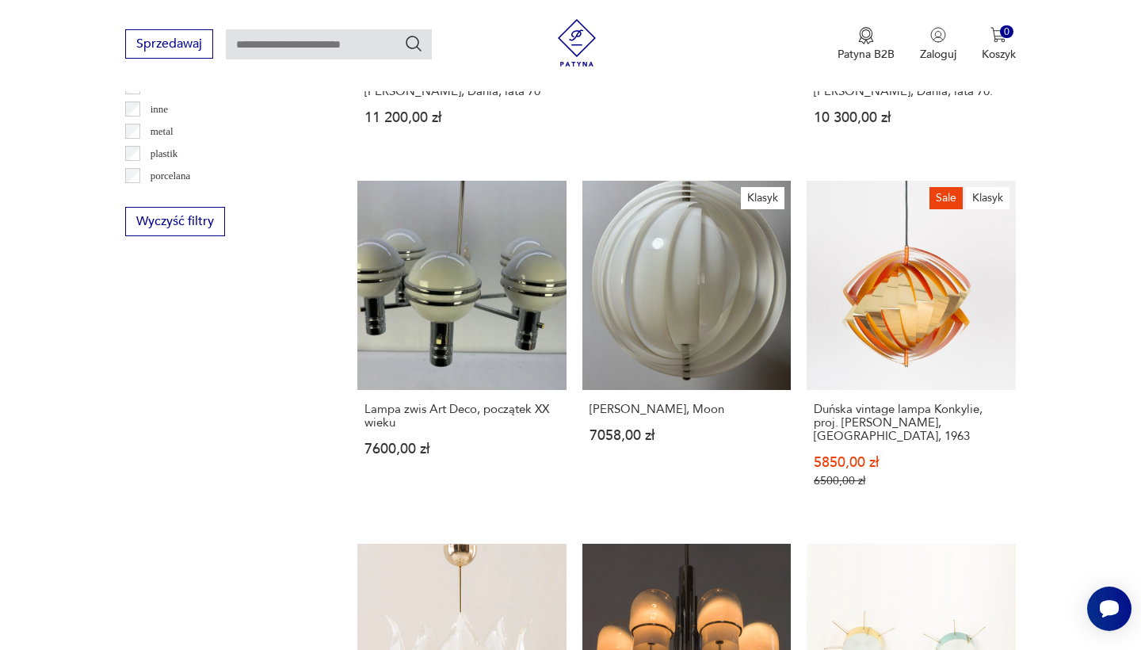 The image size is (1141, 650). Describe the element at coordinates (461, 448) in the screenshot. I see `p: 7600,00 zł` at that location.